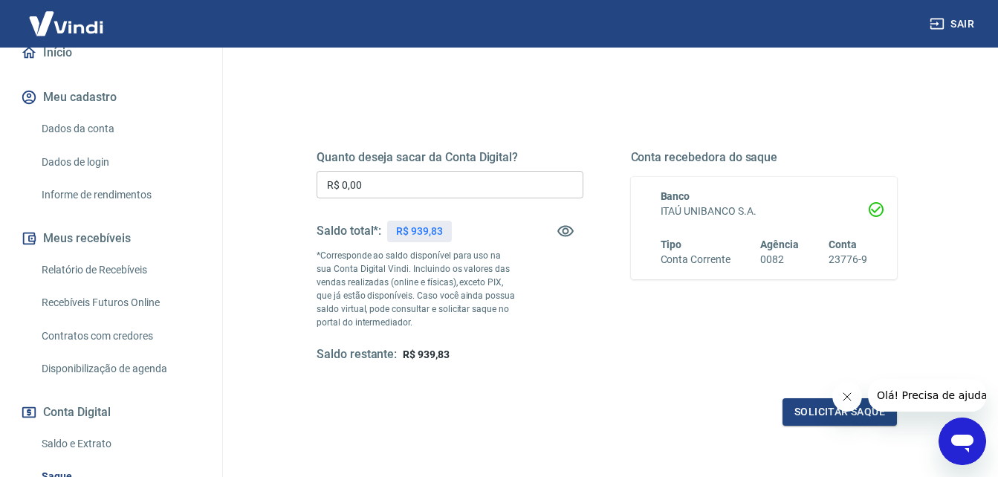 The width and height of the screenshot is (998, 477). Describe the element at coordinates (120, 444) in the screenshot. I see `a: Saldo e Extrato` at that location.